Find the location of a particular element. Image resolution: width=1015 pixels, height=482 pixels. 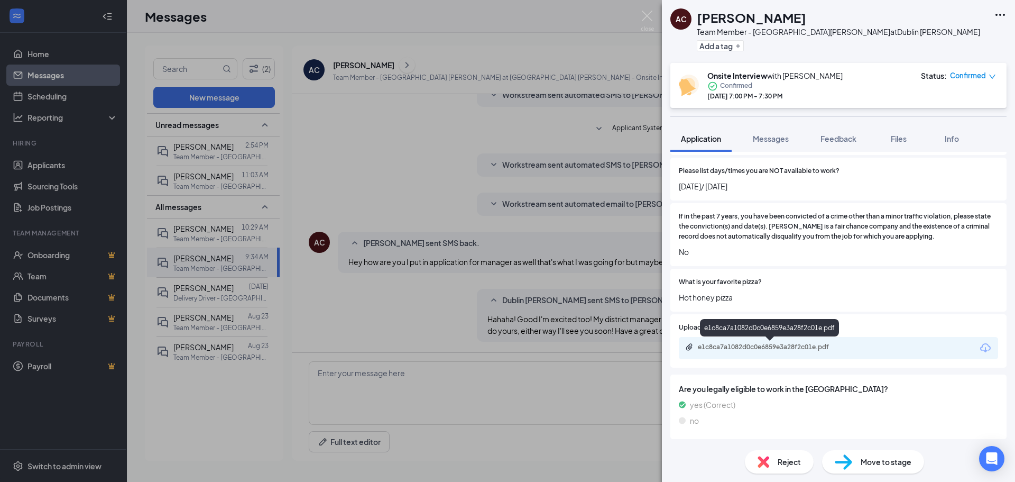

span: no is located at coordinates (694, 420).